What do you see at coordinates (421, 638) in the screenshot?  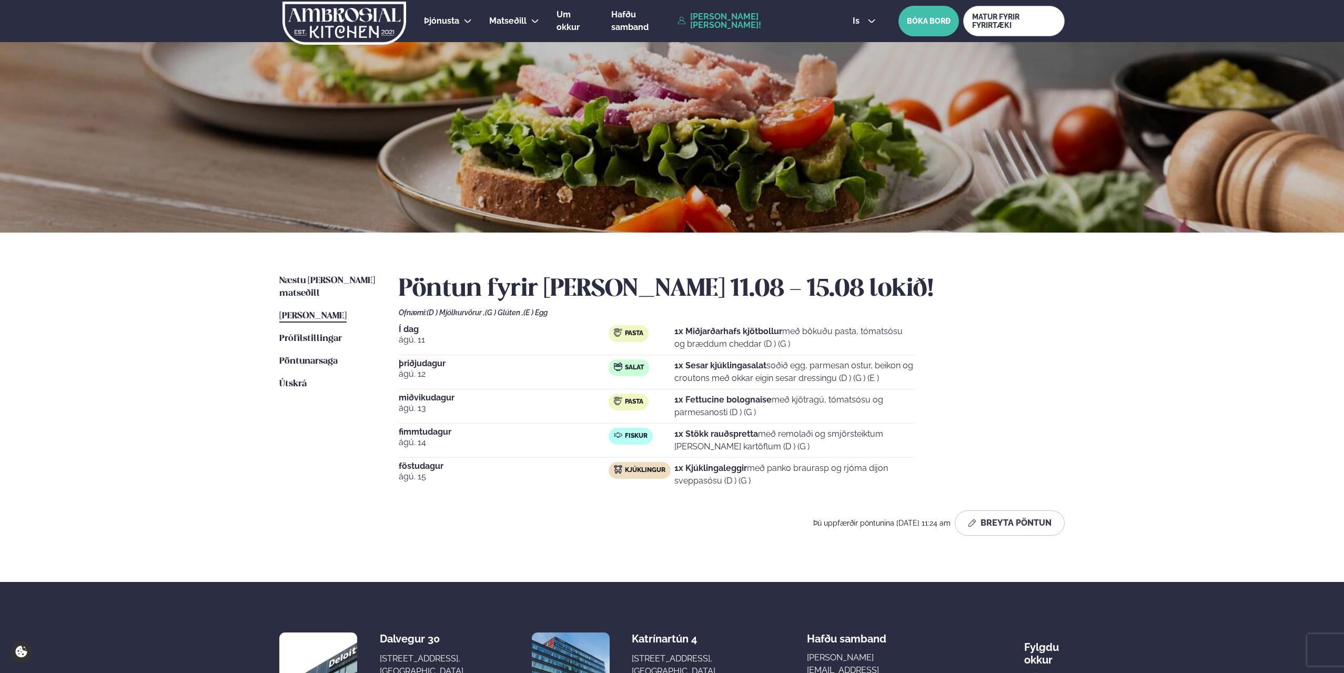 I see `div: Dalvegur 30` at bounding box center [421, 638].